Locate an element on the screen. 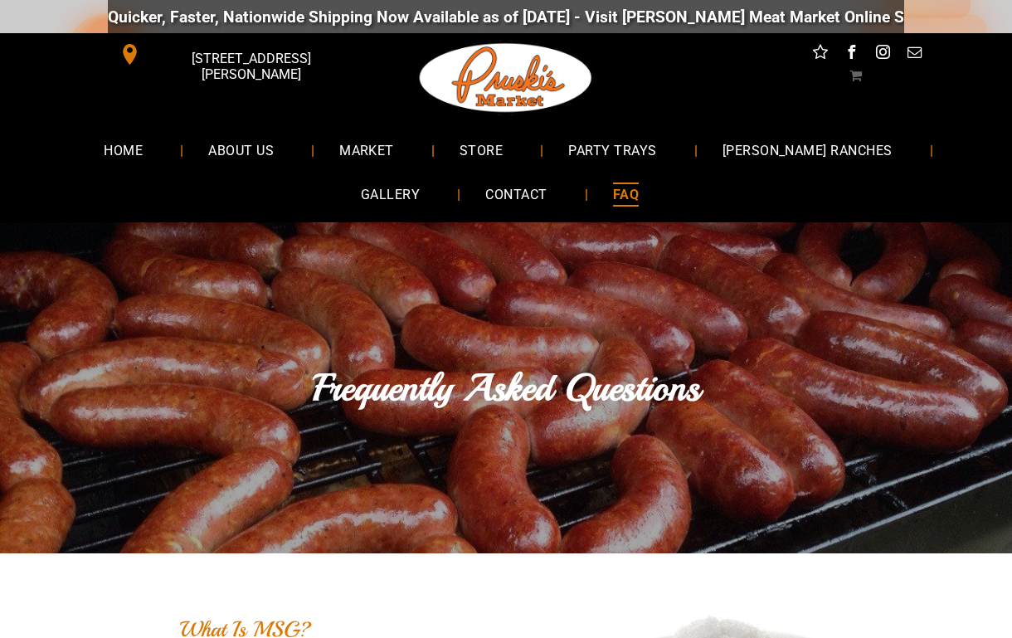  a: STORE is located at coordinates (481, 149).